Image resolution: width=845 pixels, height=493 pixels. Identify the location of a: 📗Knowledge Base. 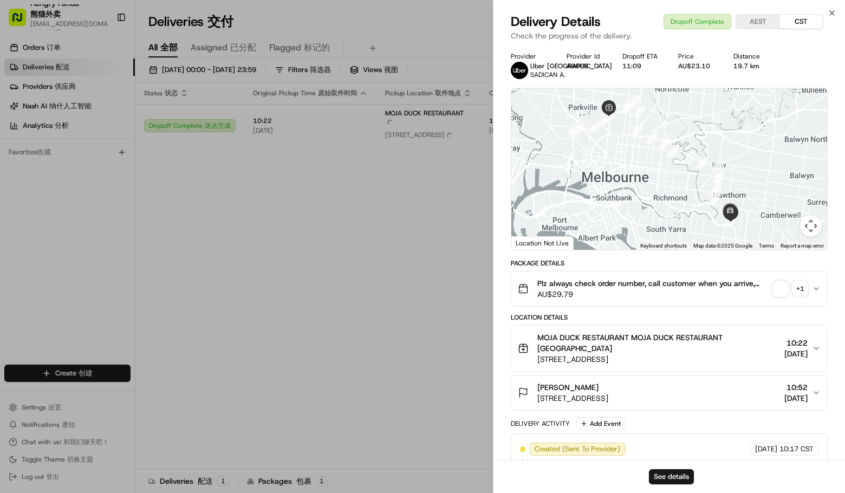
(47, 248).